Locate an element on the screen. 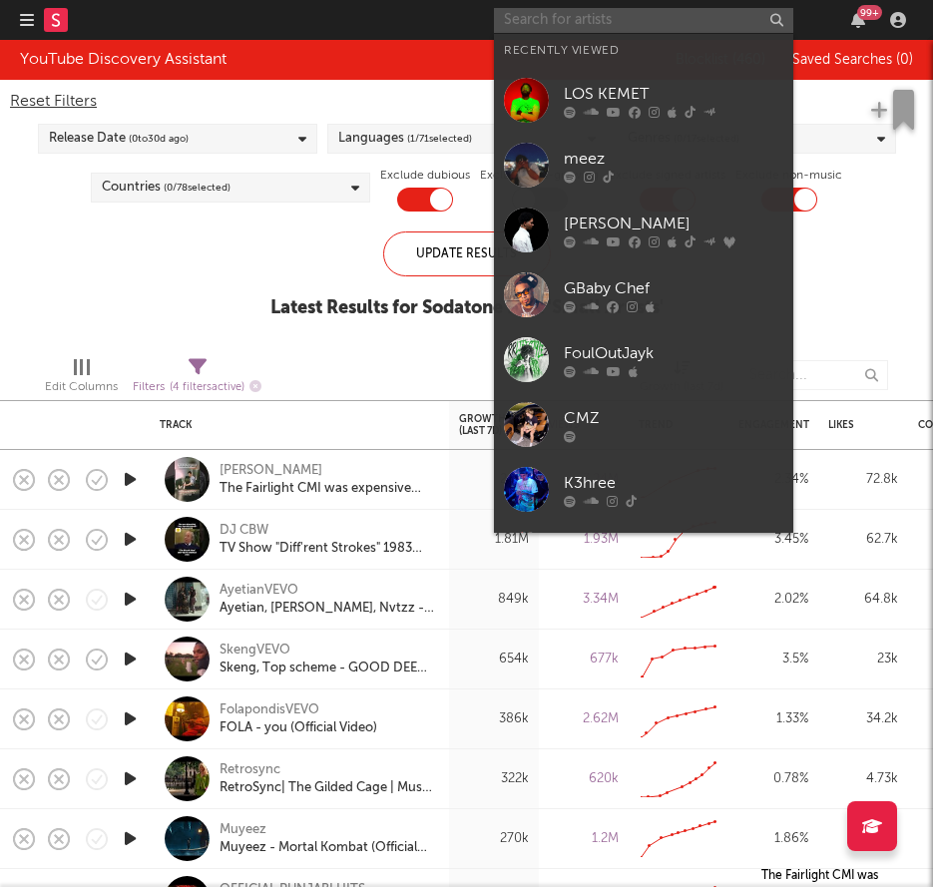 This screenshot has width=933, height=887. label: Exclude dubious is located at coordinates (425, 176).